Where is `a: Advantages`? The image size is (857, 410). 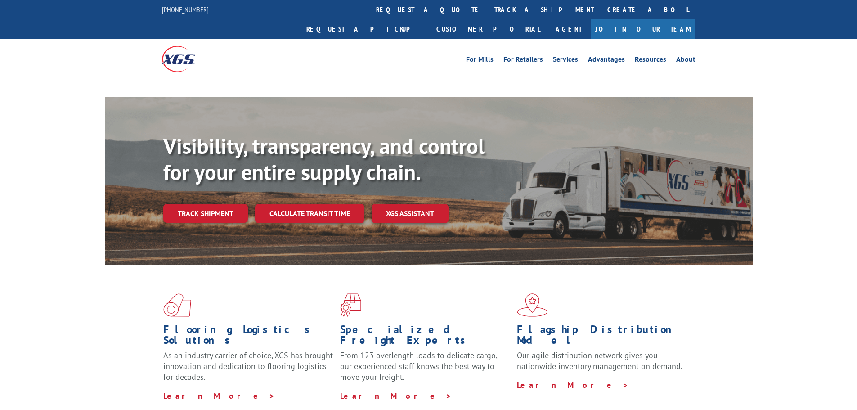 a: Advantages is located at coordinates (606, 61).